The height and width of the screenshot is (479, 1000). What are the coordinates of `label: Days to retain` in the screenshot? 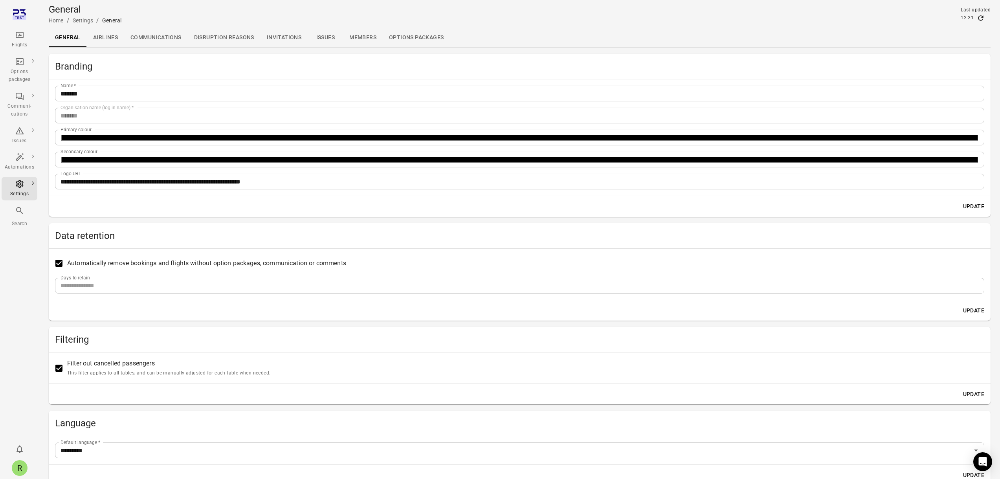 It's located at (75, 277).